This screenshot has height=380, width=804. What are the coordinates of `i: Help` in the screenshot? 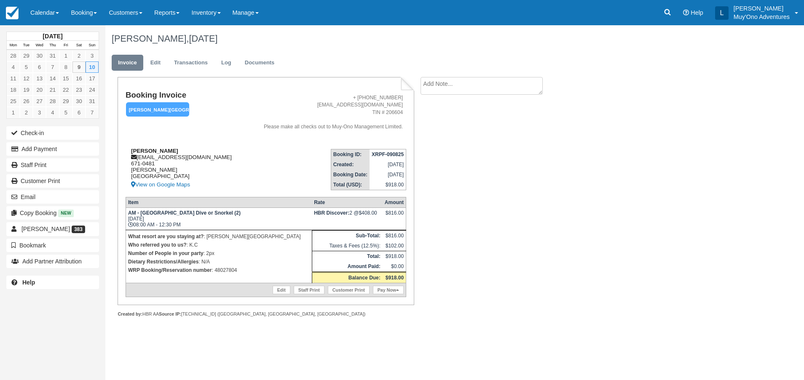 It's located at (686, 13).